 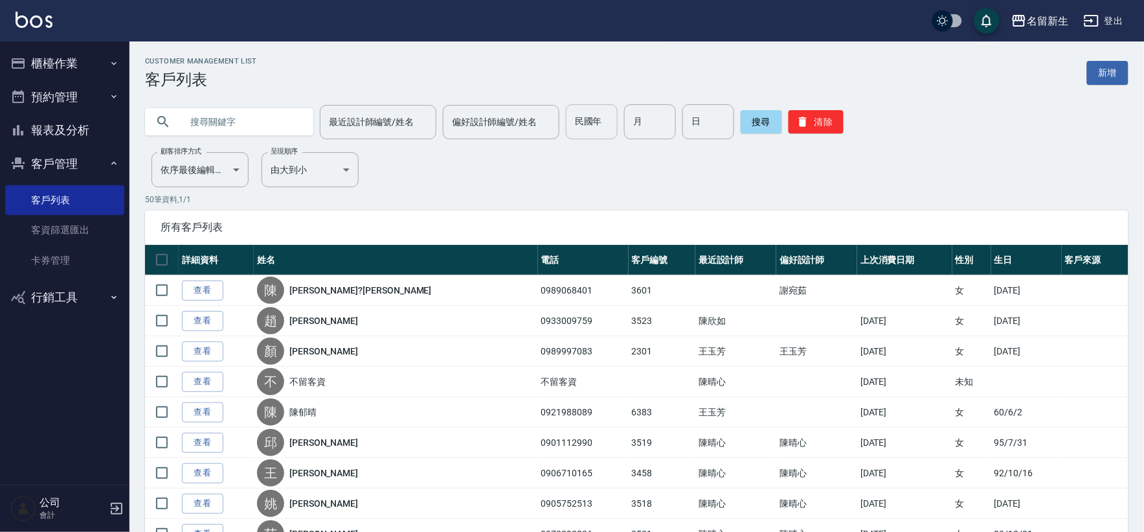 What do you see at coordinates (284, 151) in the screenshot?
I see `label: 呈現順序` at bounding box center [284, 151].